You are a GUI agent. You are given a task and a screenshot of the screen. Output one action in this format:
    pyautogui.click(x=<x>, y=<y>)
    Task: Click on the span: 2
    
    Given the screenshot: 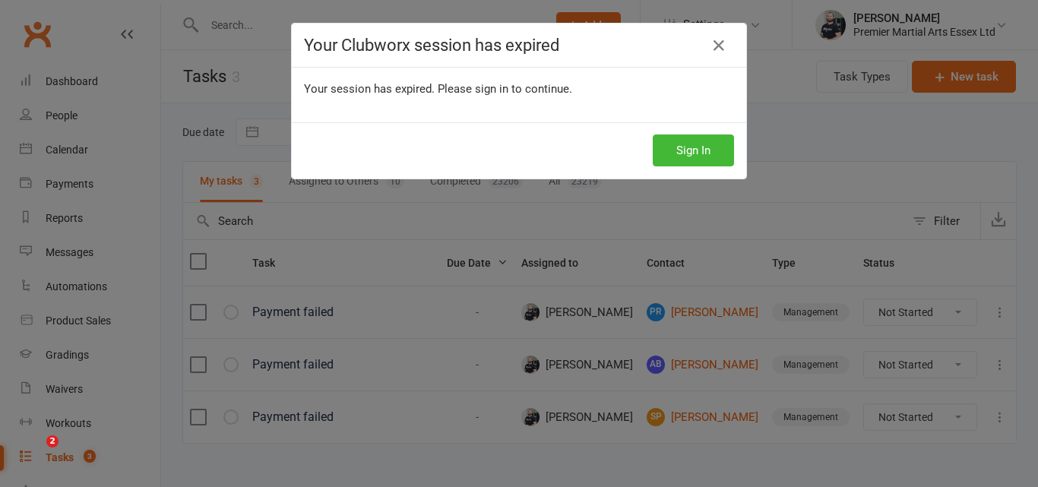 What is the action you would take?
    pyautogui.click(x=52, y=442)
    